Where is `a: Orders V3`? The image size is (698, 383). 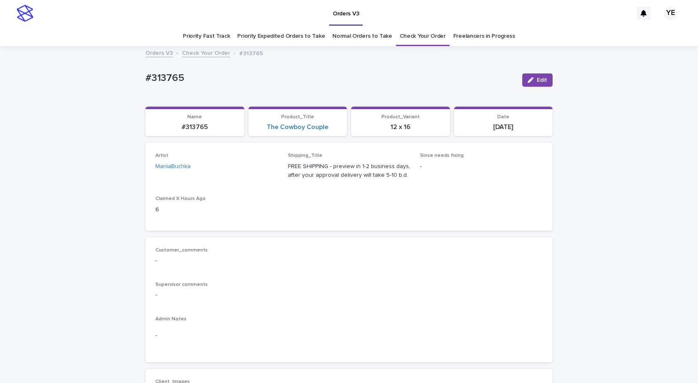
a: Orders V3 is located at coordinates (159, 52).